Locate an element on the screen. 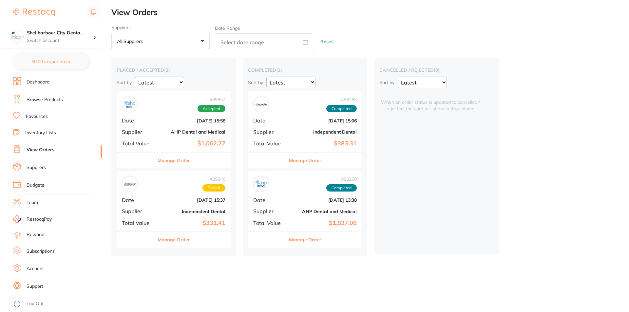 The width and height of the screenshot is (629, 312). h2: completed ( 2 ) is located at coordinates (305, 70).